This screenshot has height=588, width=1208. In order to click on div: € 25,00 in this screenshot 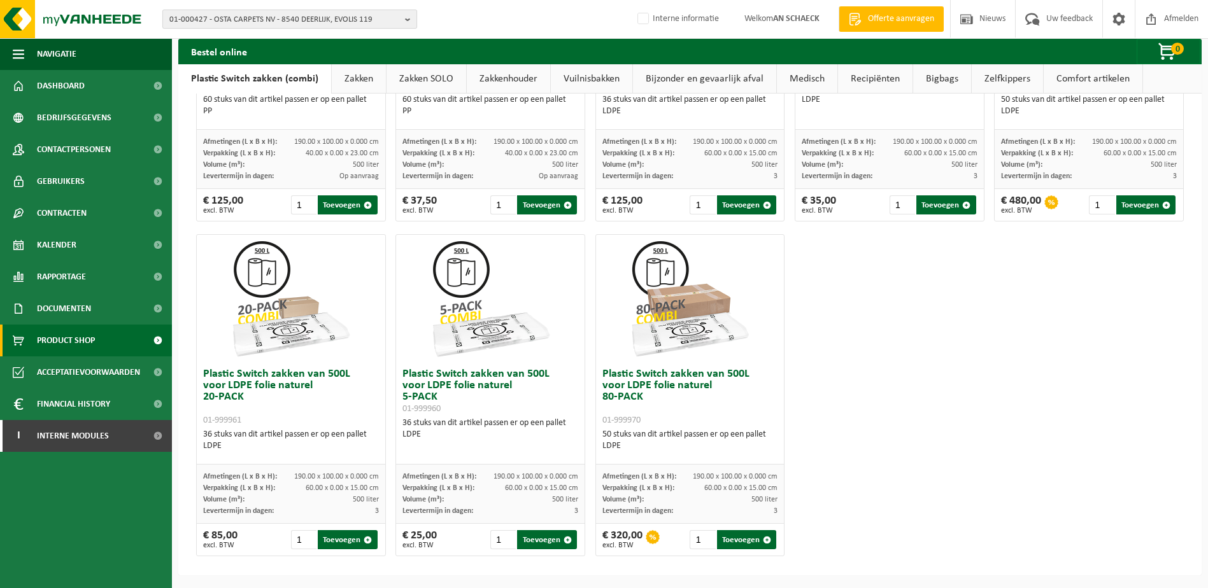, I will do `click(420, 540)`.